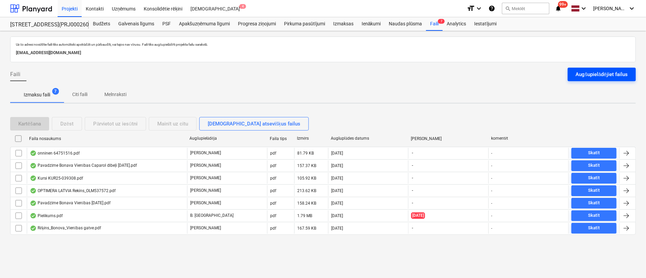 Image resolution: width=646 pixels, height=278 pixels. Describe the element at coordinates (101, 24) in the screenshot. I see `div: Budžets` at that location.